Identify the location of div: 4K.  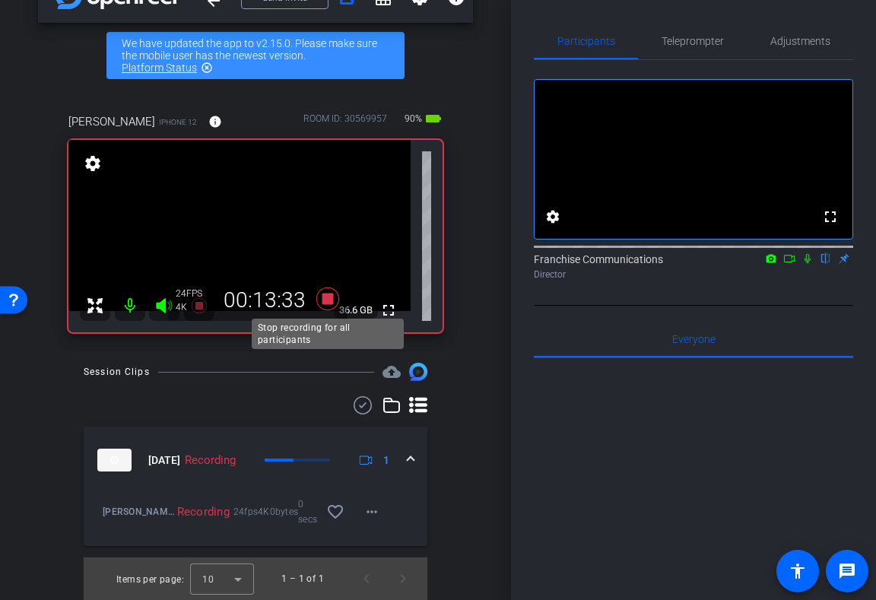
(195, 307).